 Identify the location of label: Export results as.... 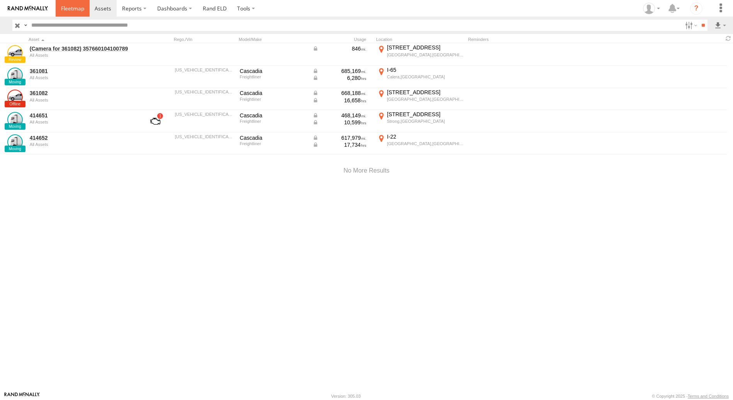
(720, 25).